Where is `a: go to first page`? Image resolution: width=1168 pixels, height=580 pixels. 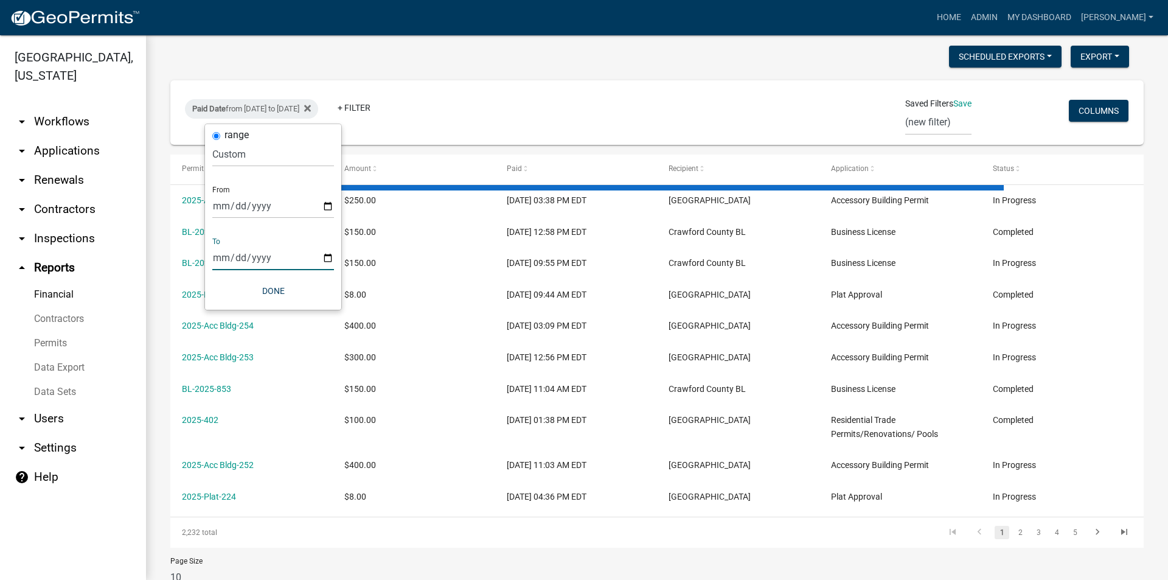 a: go to first page is located at coordinates (953, 532).